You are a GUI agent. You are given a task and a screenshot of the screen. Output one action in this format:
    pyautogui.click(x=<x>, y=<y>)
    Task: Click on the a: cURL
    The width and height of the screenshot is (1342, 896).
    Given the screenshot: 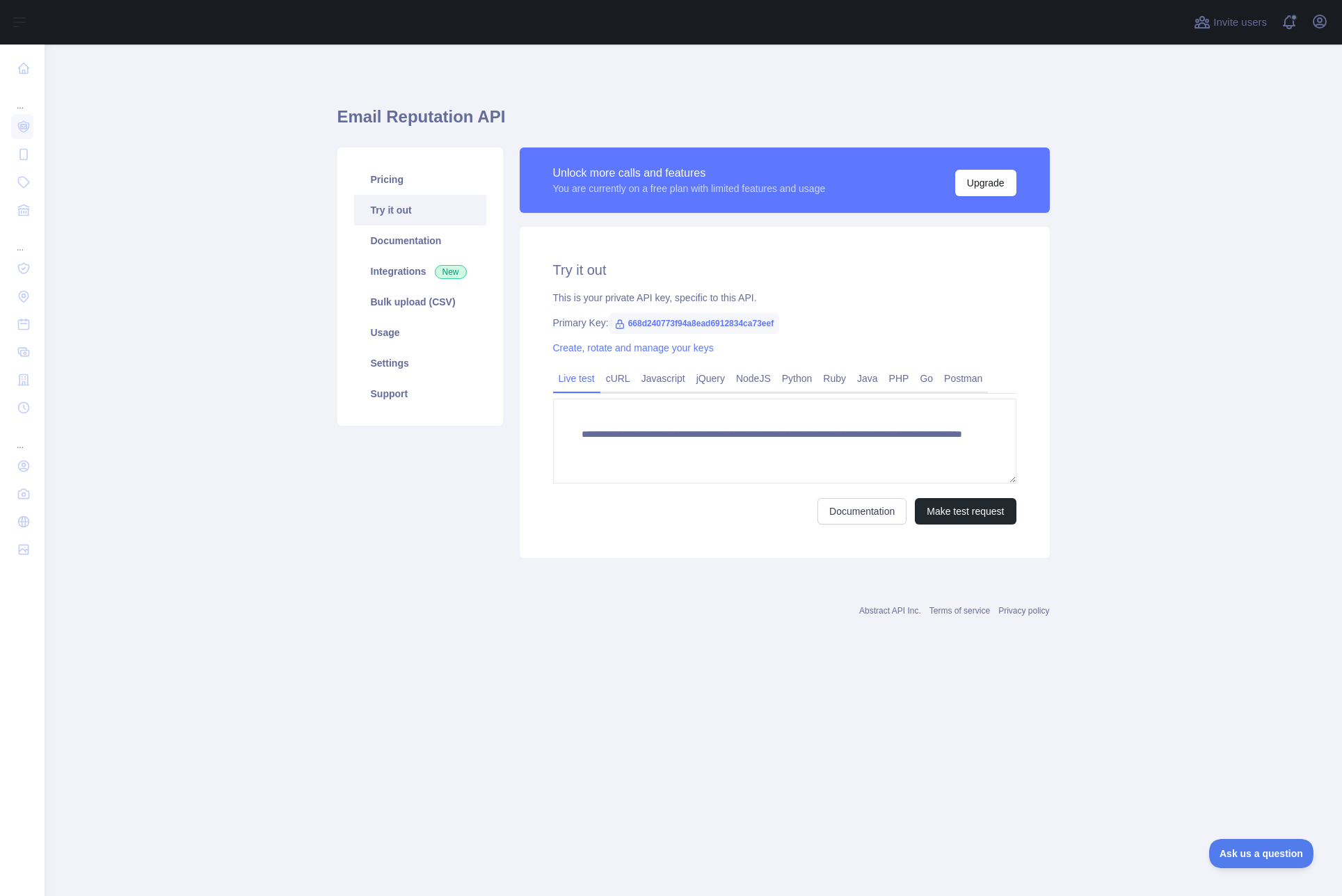 What is the action you would take?
    pyautogui.click(x=618, y=379)
    